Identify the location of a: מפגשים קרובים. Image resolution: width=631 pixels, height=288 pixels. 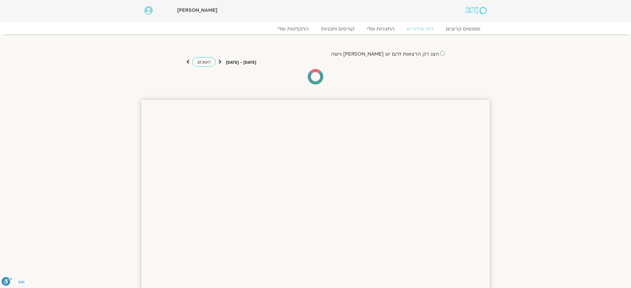
(463, 29).